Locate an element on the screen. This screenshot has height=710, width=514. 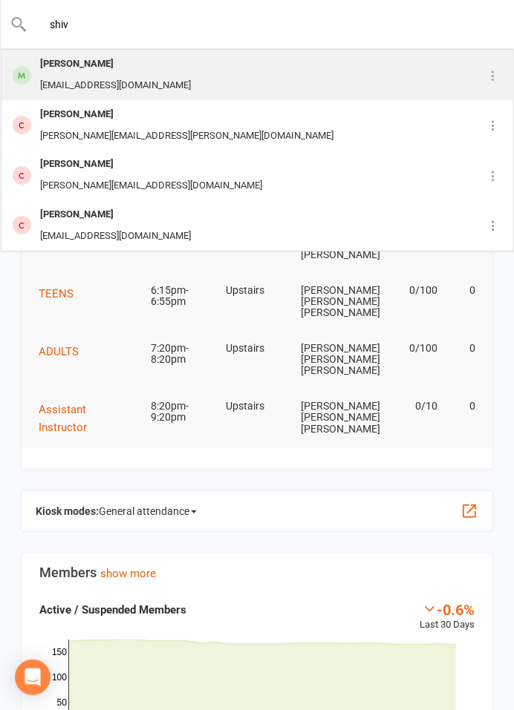
div: Last 30 Days is located at coordinates (447, 617).